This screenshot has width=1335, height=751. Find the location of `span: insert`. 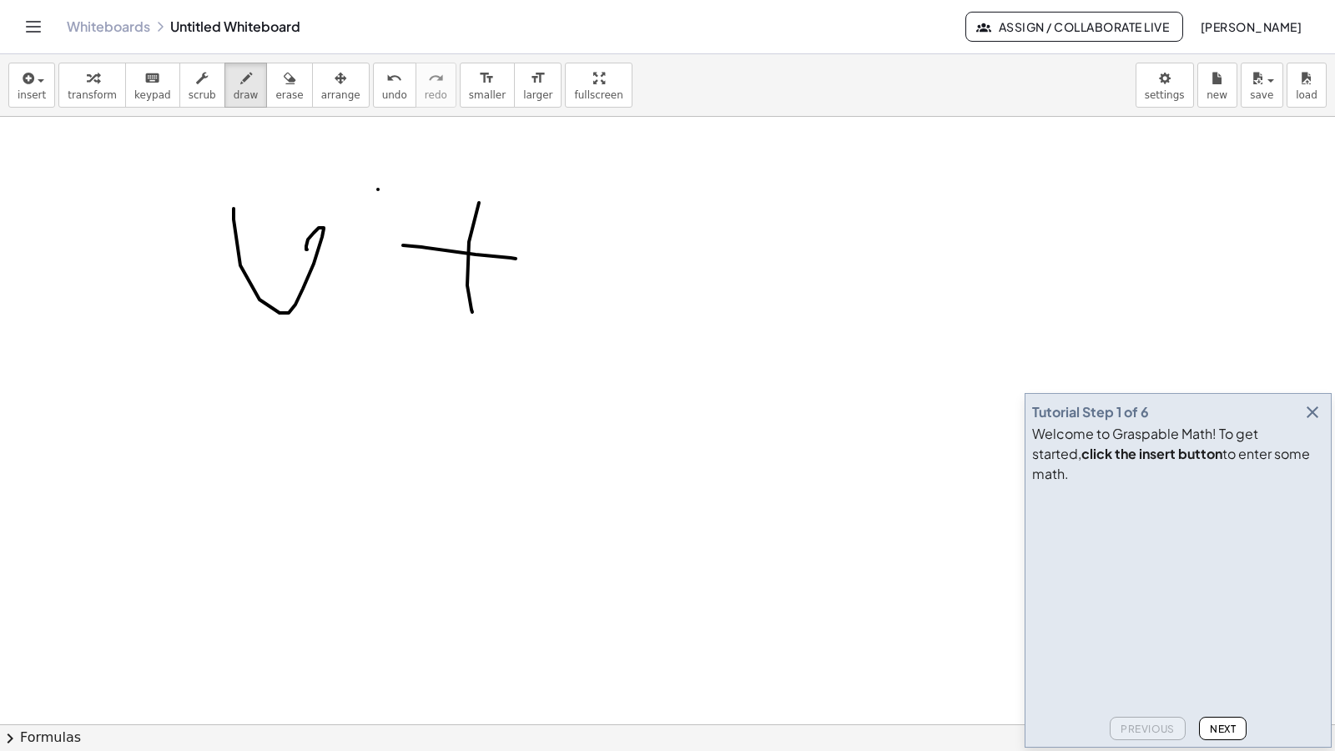

span: insert is located at coordinates (32, 95).